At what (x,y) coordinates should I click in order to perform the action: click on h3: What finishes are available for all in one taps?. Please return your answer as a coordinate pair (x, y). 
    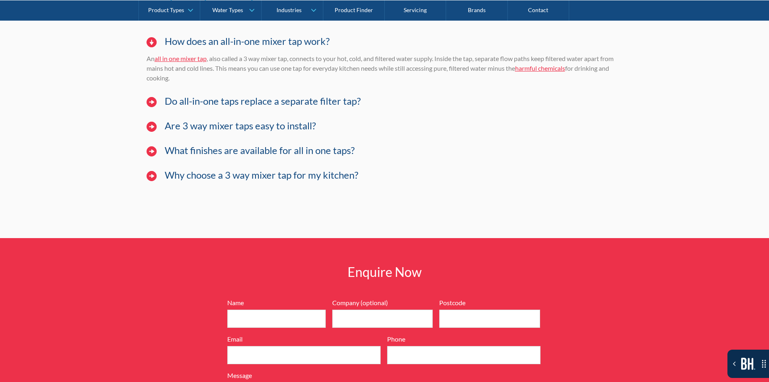
    Looking at the image, I should click on (260, 150).